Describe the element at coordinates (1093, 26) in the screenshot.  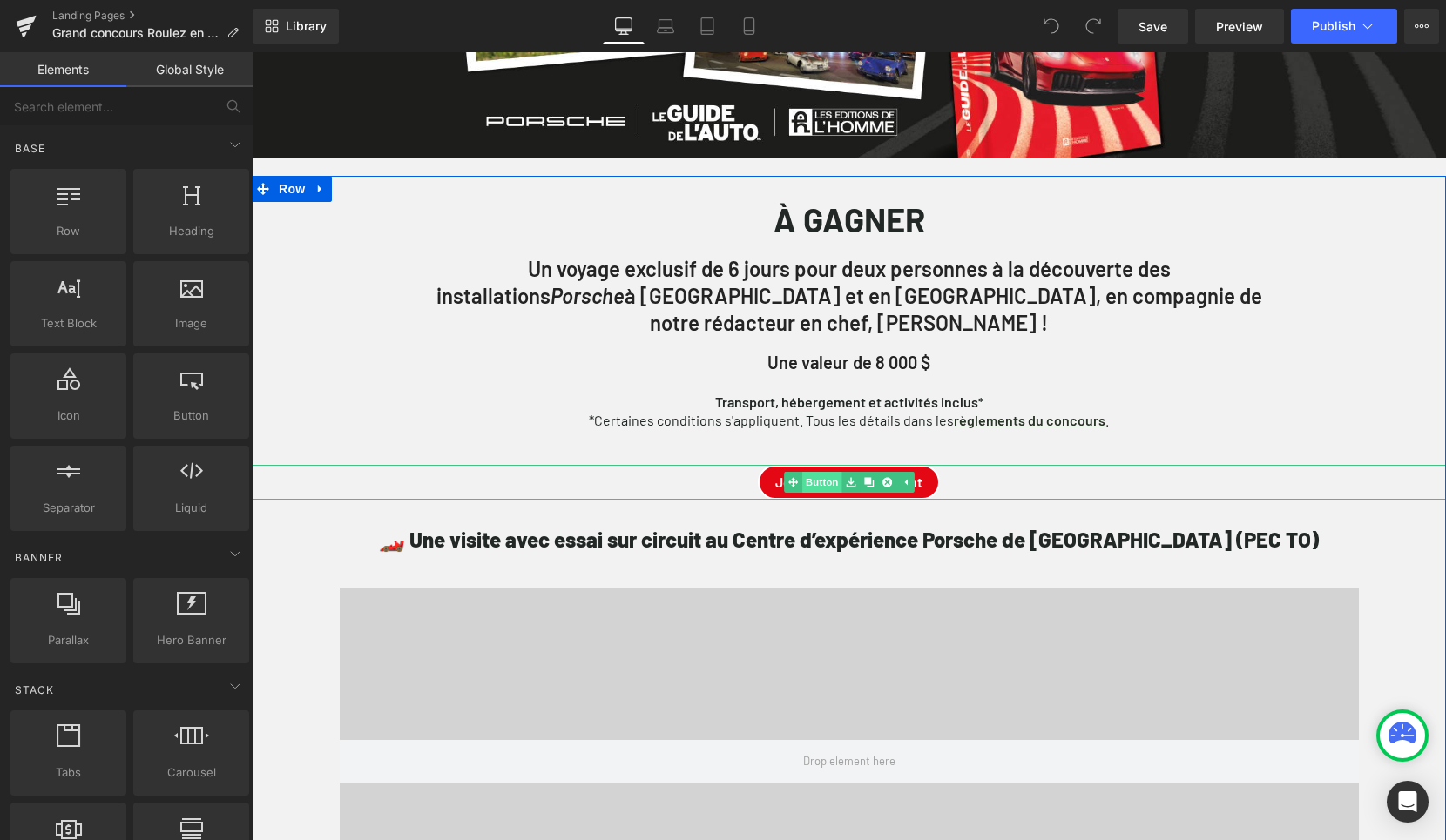
I see `button: Redo` at that location.